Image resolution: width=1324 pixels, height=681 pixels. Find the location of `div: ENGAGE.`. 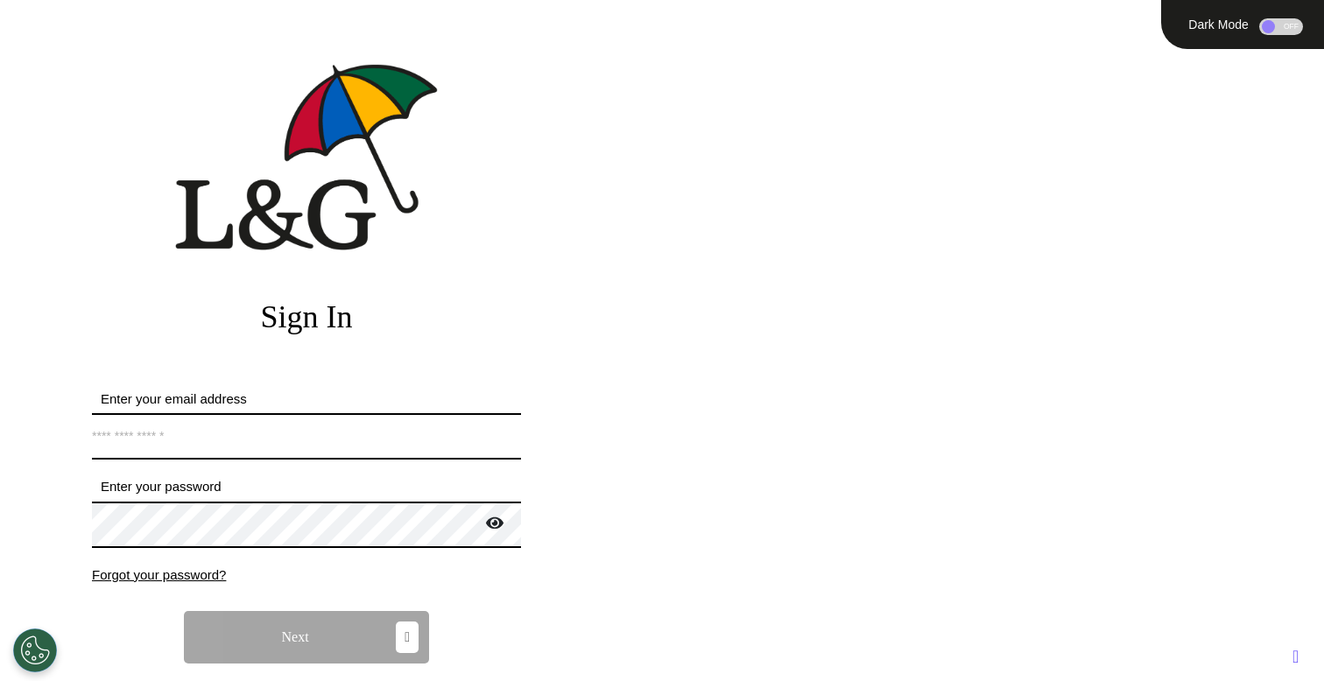

div: ENGAGE. is located at coordinates (986, 76).